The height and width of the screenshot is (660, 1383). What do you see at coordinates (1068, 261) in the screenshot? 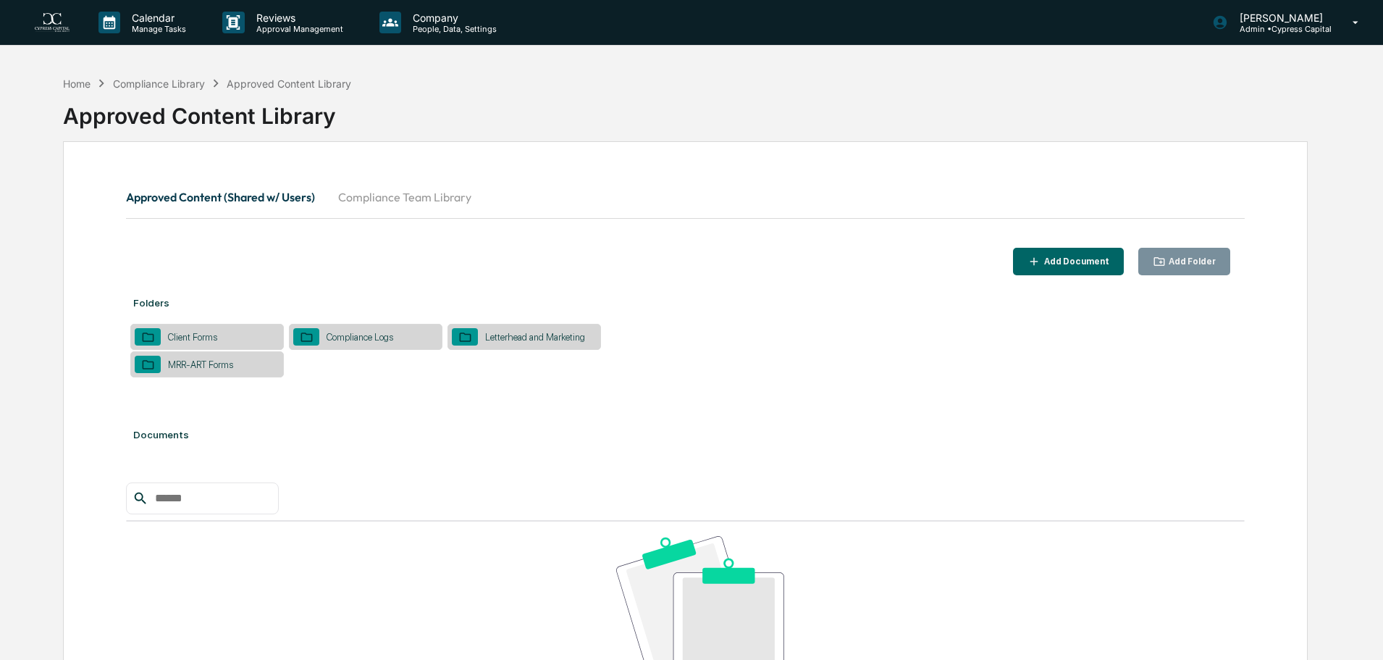
I see `button: Add Document` at bounding box center [1068, 261].